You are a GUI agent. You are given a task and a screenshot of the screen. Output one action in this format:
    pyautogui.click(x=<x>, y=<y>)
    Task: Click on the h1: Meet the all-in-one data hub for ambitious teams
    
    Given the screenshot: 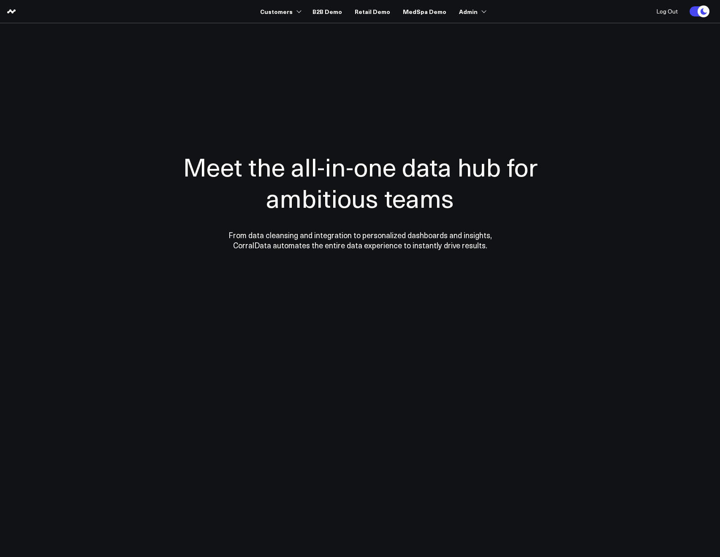 What is the action you would take?
    pyautogui.click(x=360, y=182)
    